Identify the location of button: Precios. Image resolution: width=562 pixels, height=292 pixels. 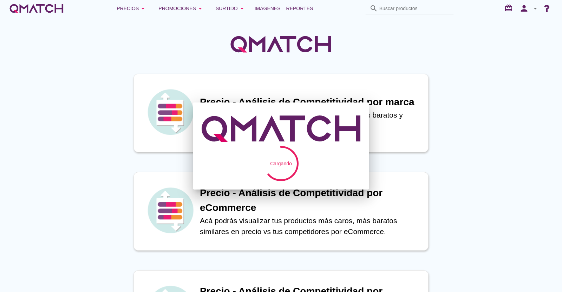
(132, 8).